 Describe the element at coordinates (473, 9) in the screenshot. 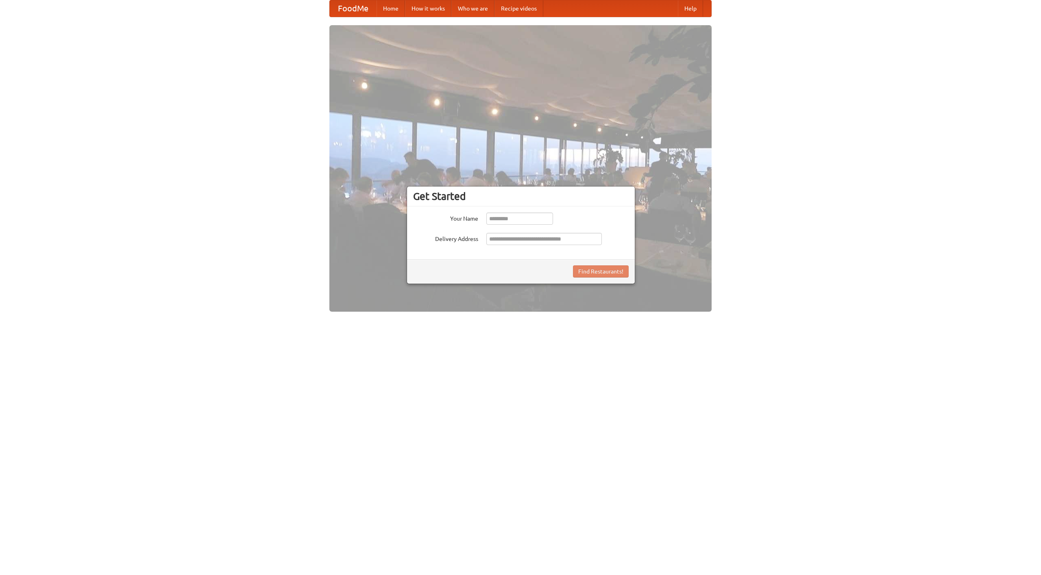

I see `a: Who we are` at that location.